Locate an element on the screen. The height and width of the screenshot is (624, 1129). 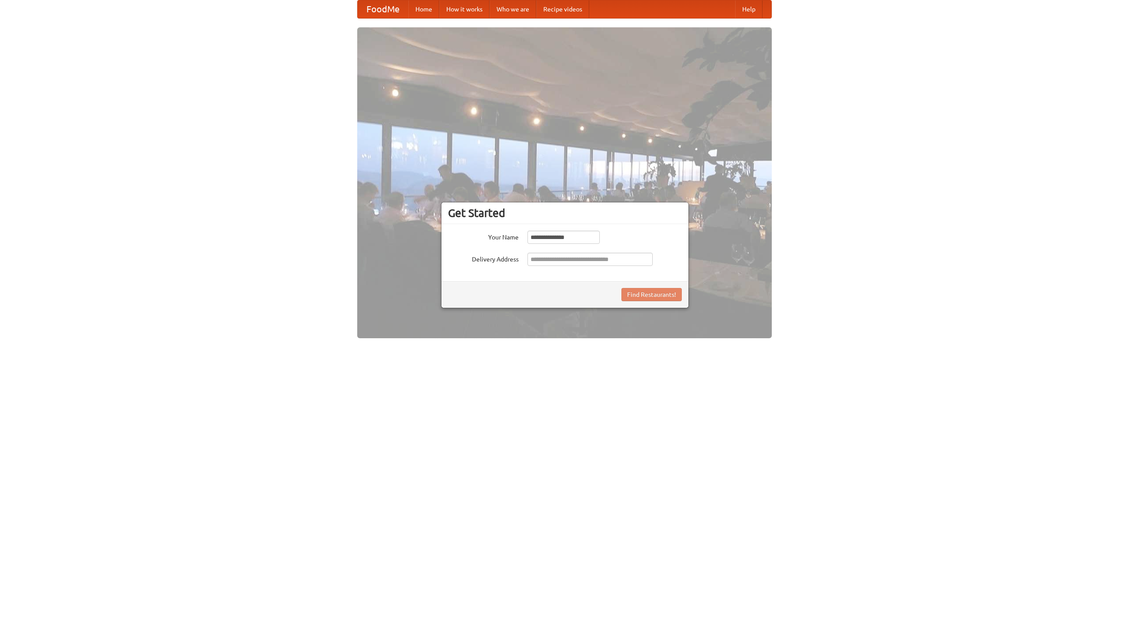
a: FoodMe is located at coordinates (383, 9).